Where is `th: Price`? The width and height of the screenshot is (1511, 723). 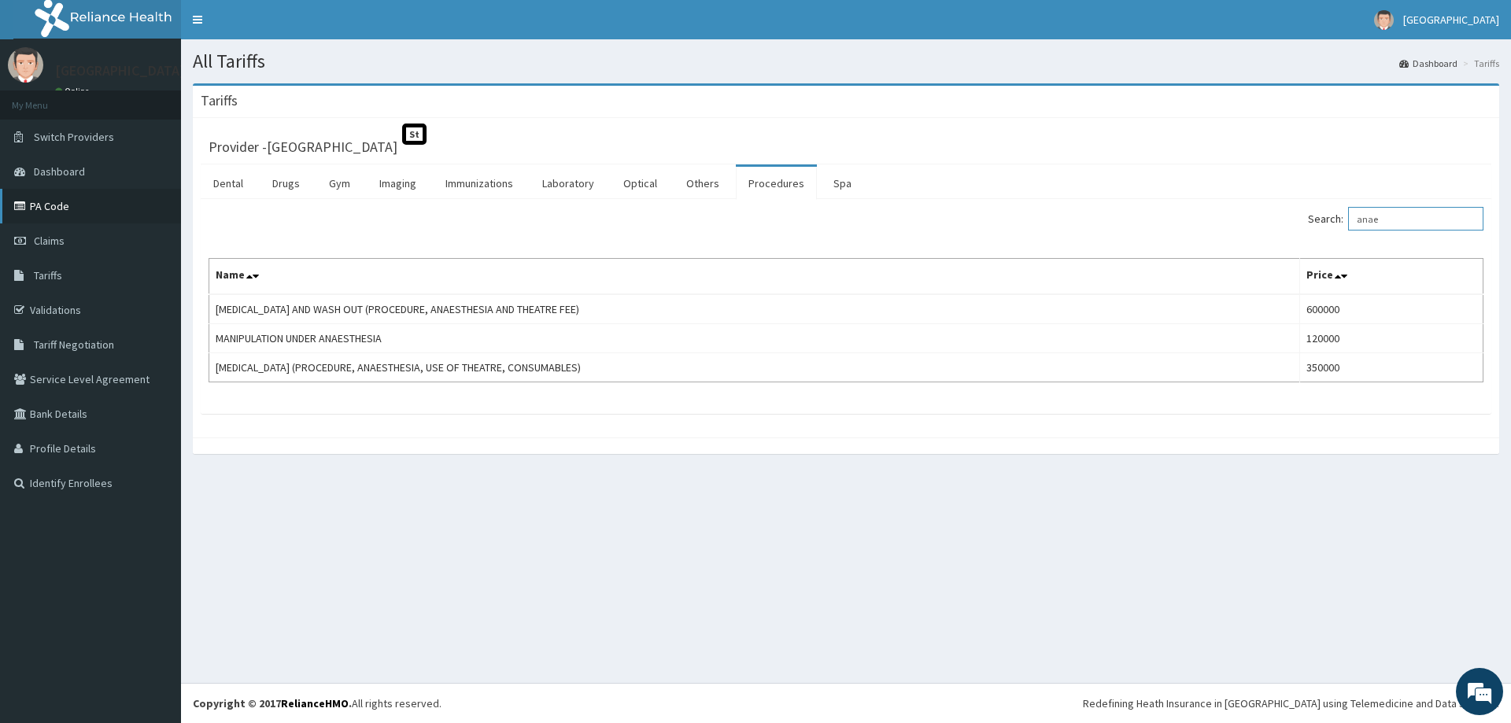 th: Price is located at coordinates (1390, 277).